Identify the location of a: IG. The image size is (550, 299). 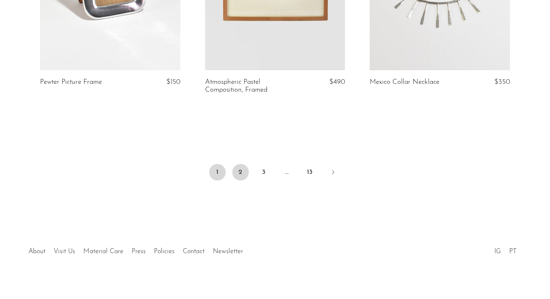
(497, 251).